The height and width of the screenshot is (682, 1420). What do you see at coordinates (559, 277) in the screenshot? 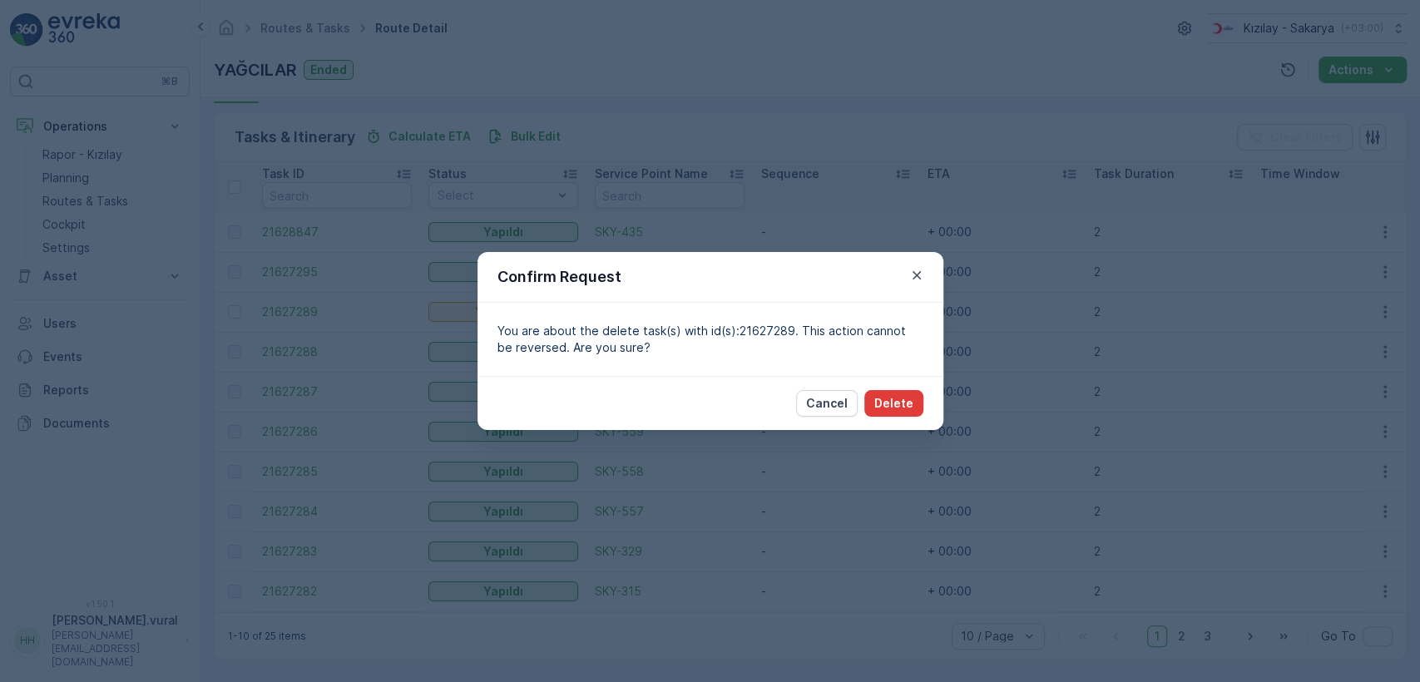
I see `p: Confirm Request` at bounding box center [559, 277].